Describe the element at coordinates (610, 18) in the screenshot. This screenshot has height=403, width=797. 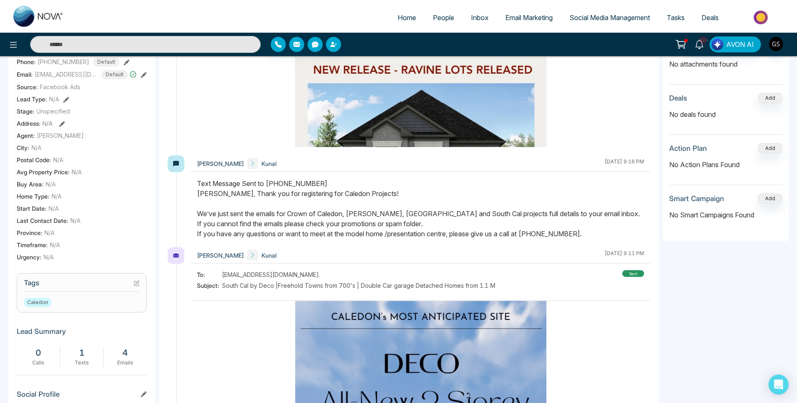
I see `a: Social Media Management` at that location.